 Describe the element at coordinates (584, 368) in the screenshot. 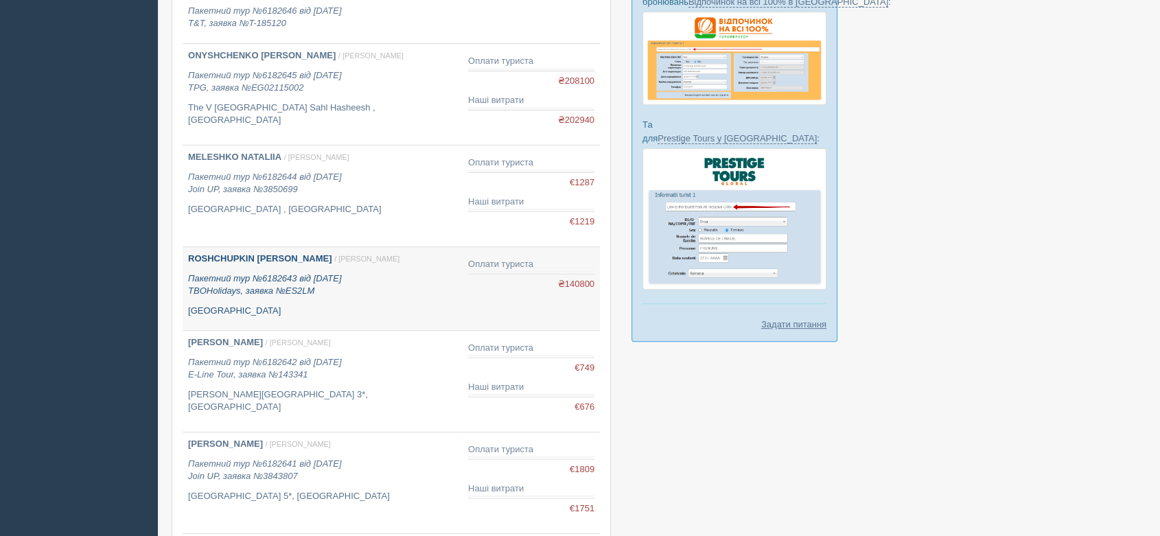

I see `span: €749` at that location.